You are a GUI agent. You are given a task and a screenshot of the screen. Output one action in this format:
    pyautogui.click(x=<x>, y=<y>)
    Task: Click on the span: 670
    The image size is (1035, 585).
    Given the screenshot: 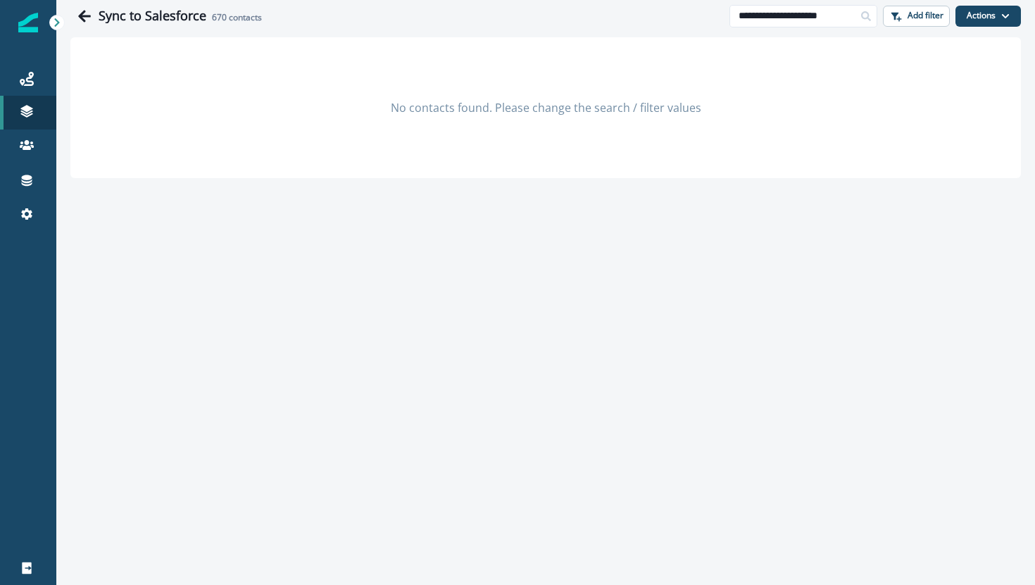 What is the action you would take?
    pyautogui.click(x=219, y=17)
    